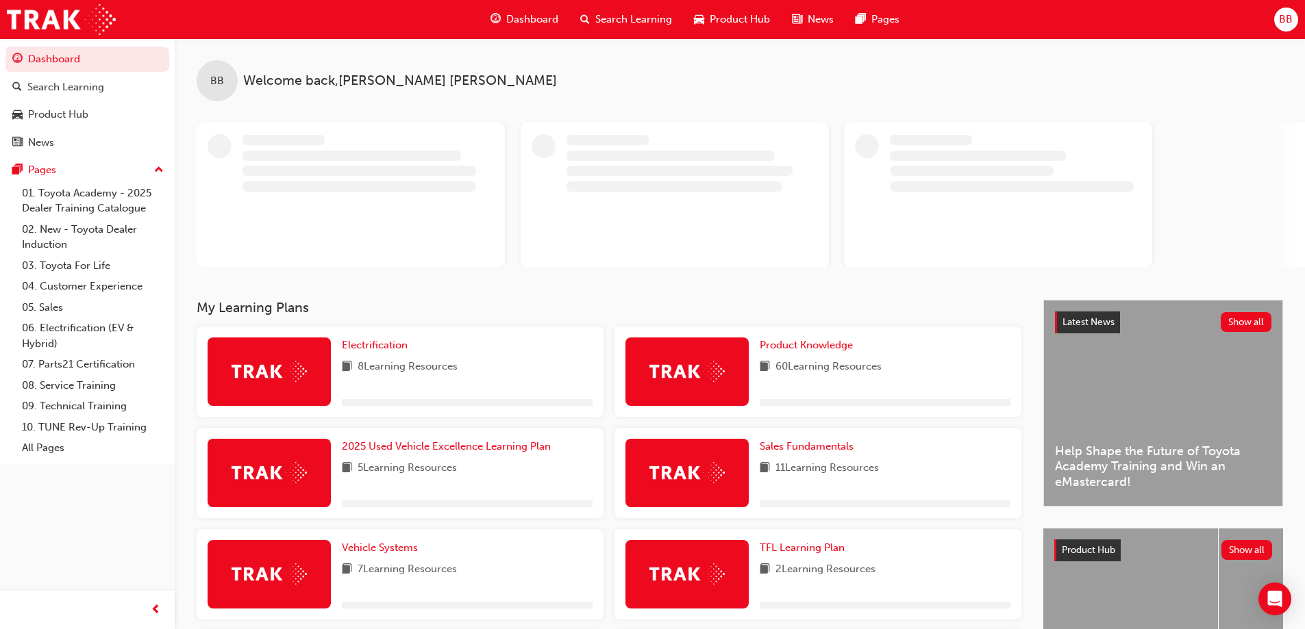 The image size is (1305, 629). I want to click on a: guage-iconDashboard, so click(524, 19).